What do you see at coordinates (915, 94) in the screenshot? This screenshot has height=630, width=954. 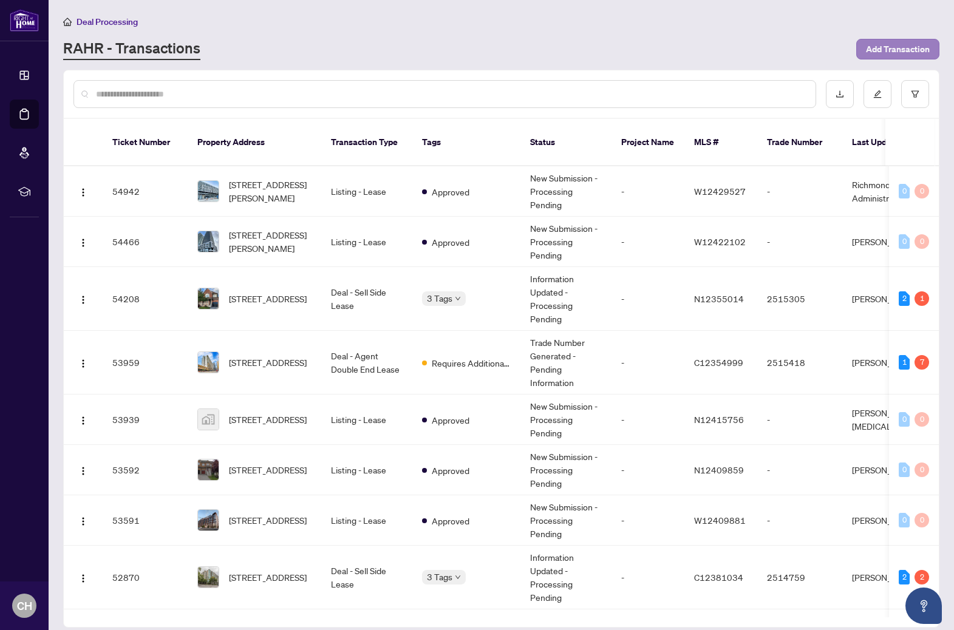 I see `button: filter` at bounding box center [915, 94].